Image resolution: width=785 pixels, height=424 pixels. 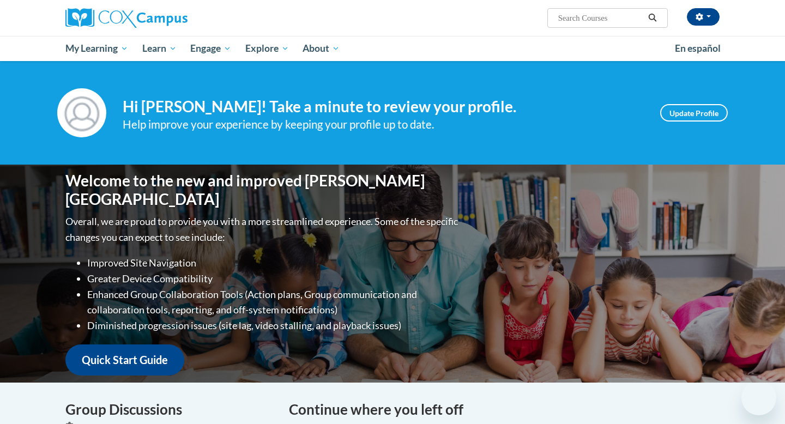 What do you see at coordinates (267, 49) in the screenshot?
I see `a: Explore` at bounding box center [267, 49].